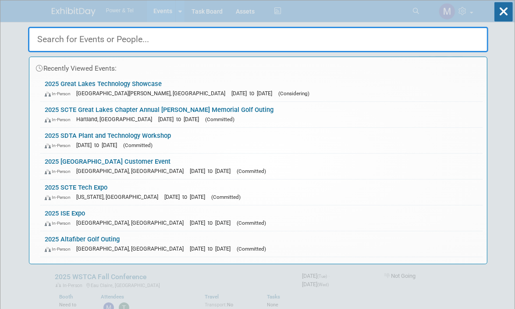 The width and height of the screenshot is (515, 309). Describe the element at coordinates (258, 39) in the screenshot. I see `input: Search for Events or People...` at that location.